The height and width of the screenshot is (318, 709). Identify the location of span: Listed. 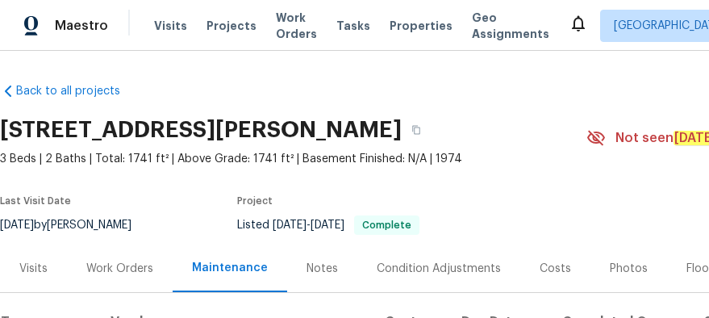
(328, 225).